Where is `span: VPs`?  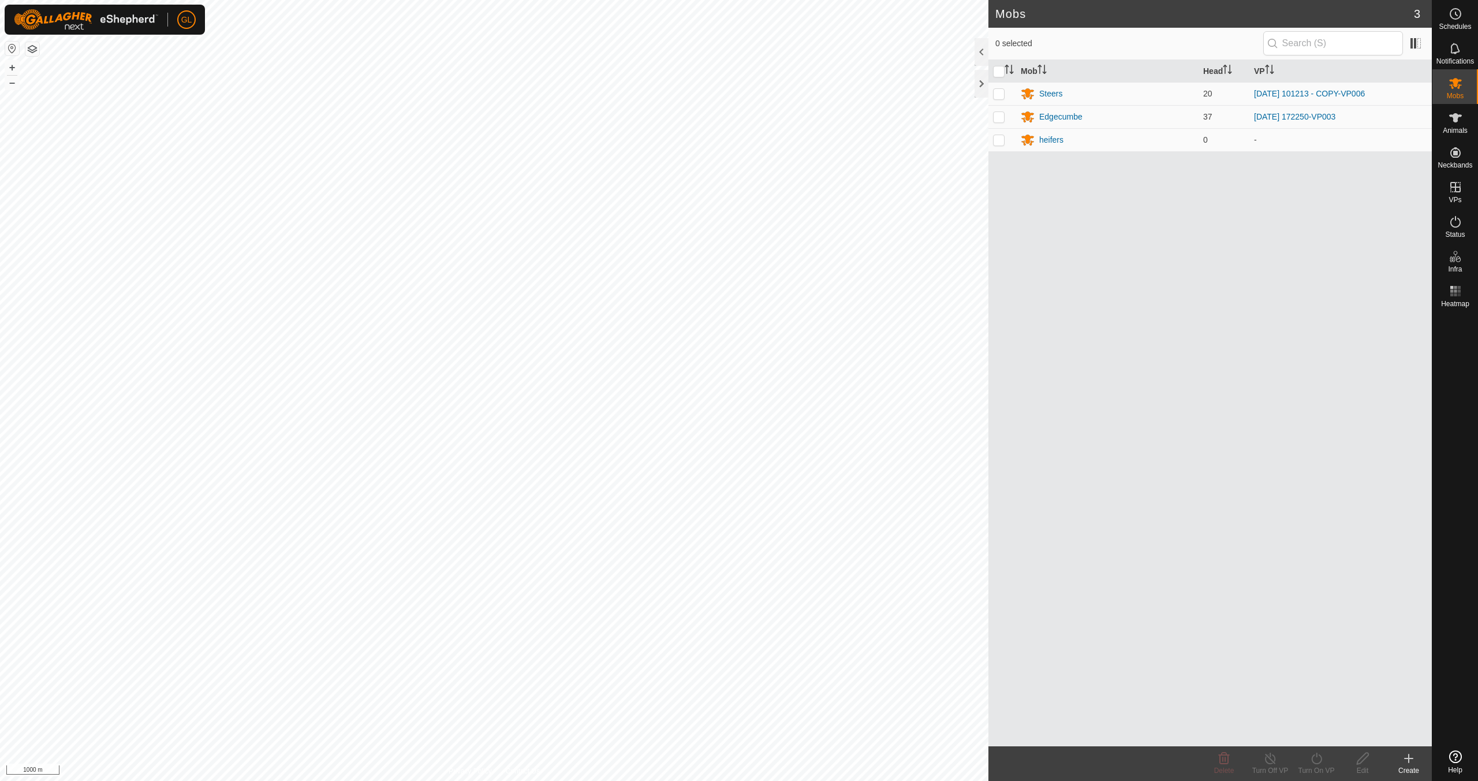
span: VPs is located at coordinates (1455, 200).